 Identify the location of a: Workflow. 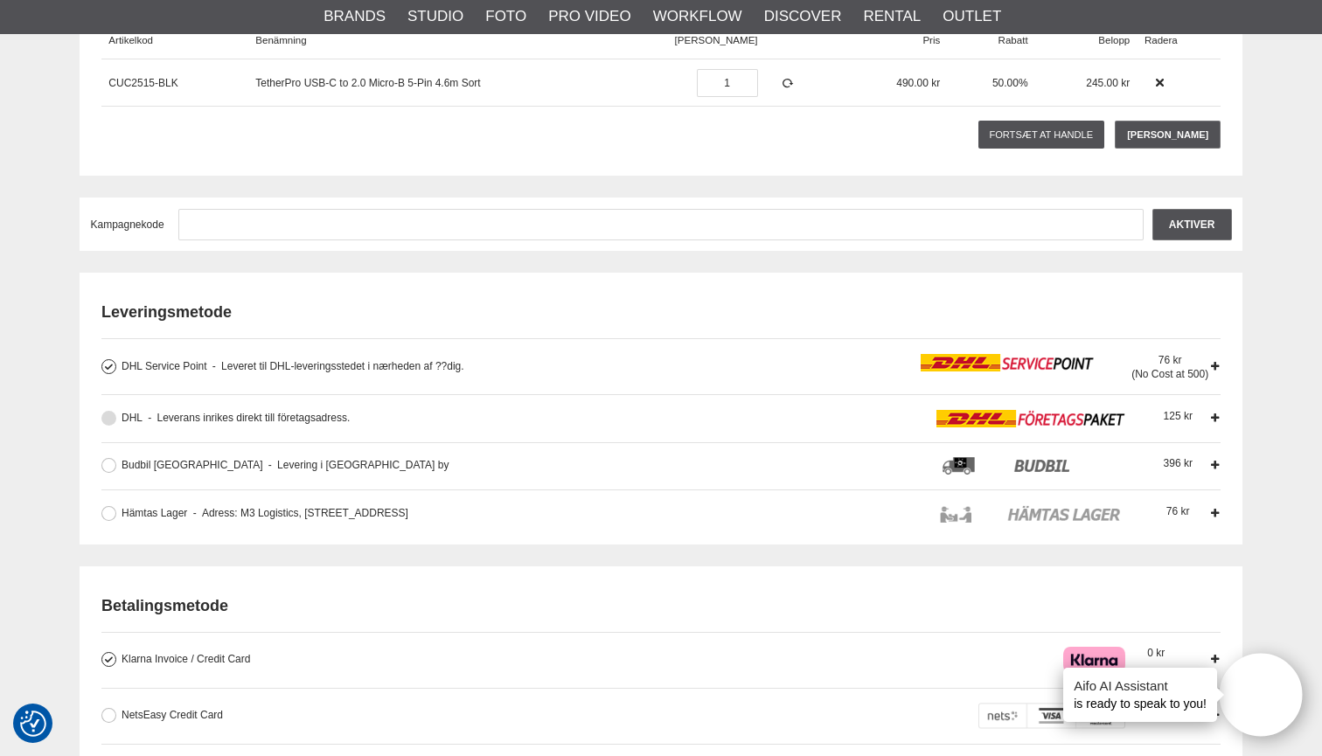
(698, 17).